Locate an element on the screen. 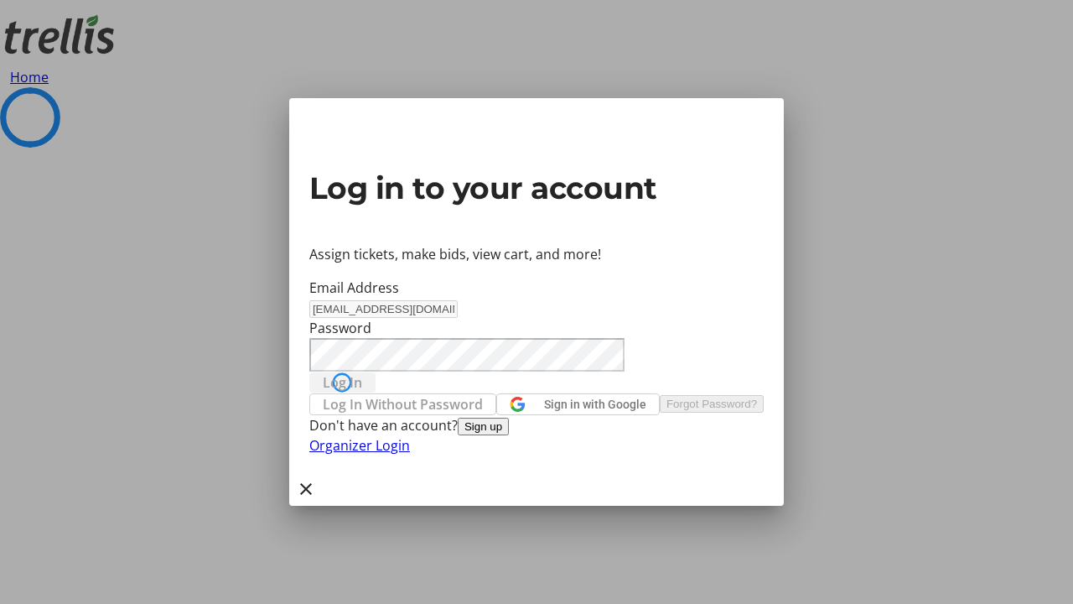  p: Assign tickets, make bids, view cart, and more! is located at coordinates (537, 254).